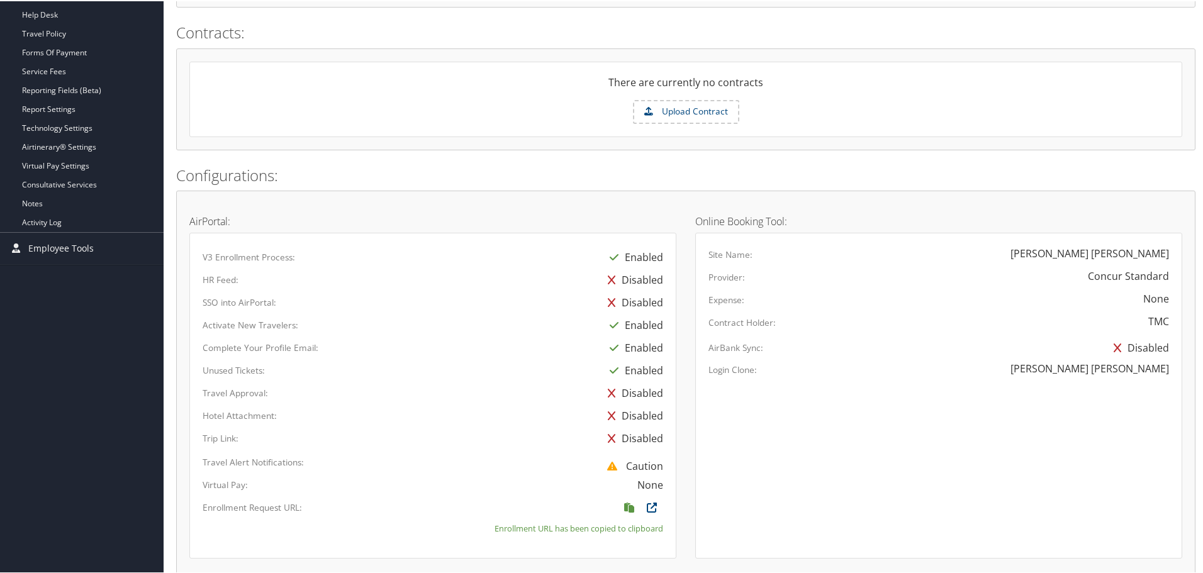  Describe the element at coordinates (939, 220) in the screenshot. I see `h4: Online Booking Tool:` at that location.